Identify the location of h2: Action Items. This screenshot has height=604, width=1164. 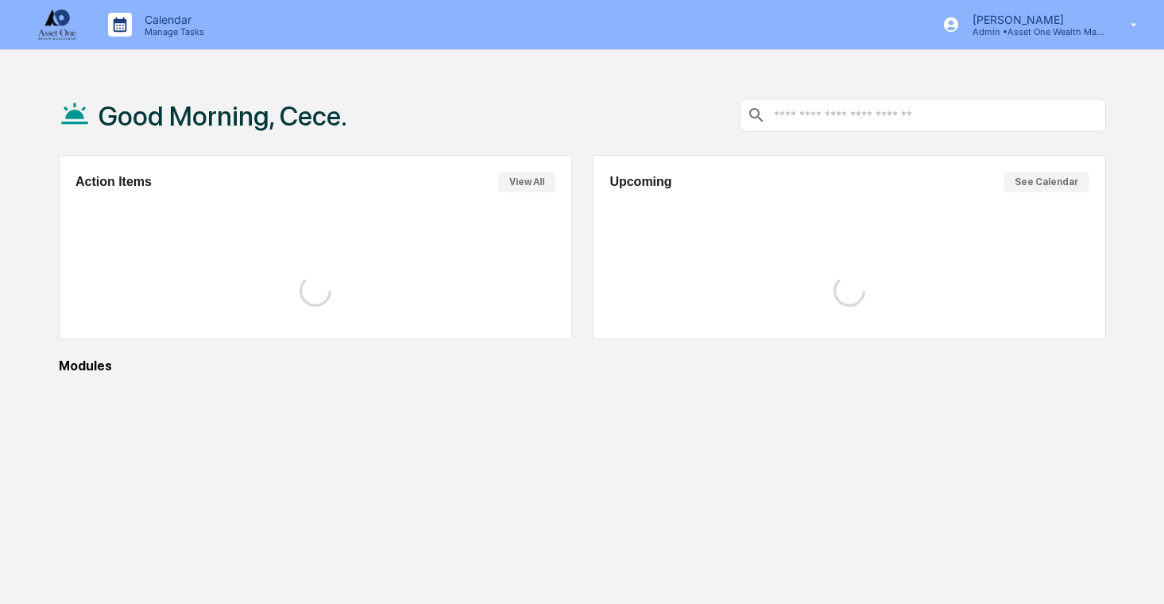
(114, 182).